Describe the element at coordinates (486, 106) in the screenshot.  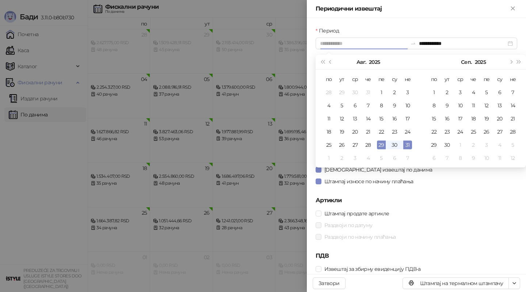
I see `td: 2025-09-12` at that location.